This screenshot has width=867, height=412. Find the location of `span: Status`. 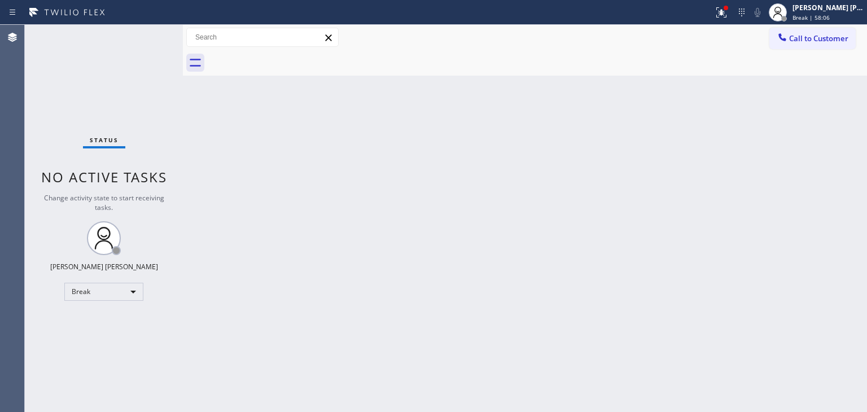

span: Status is located at coordinates (104, 140).